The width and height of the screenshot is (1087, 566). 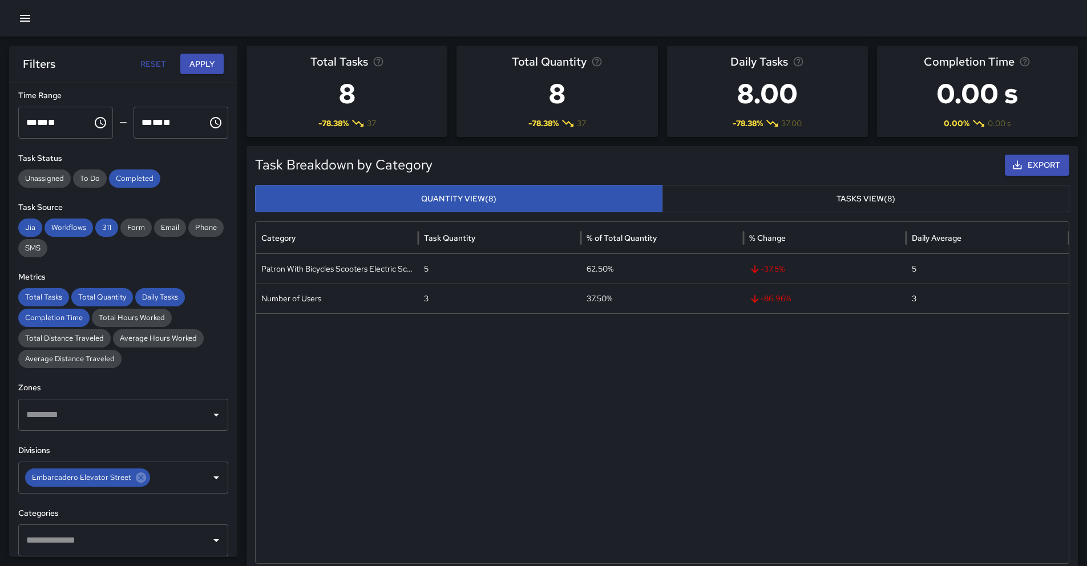 What do you see at coordinates (33, 248) in the screenshot?
I see `span: SMS` at bounding box center [33, 248].